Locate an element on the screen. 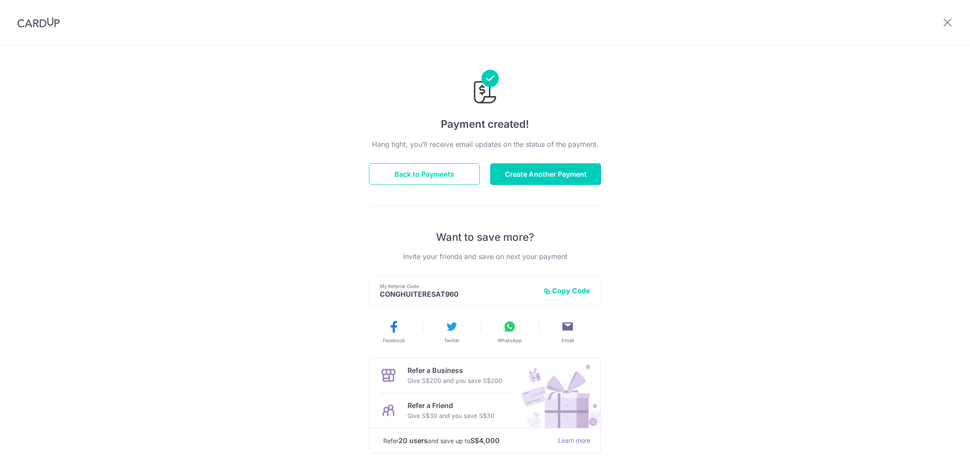  span: Facebook is located at coordinates (394, 340).